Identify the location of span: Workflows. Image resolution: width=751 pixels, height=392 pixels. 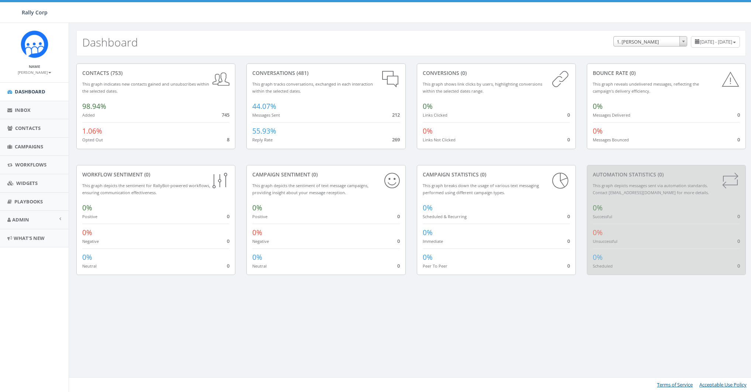
(31, 165).